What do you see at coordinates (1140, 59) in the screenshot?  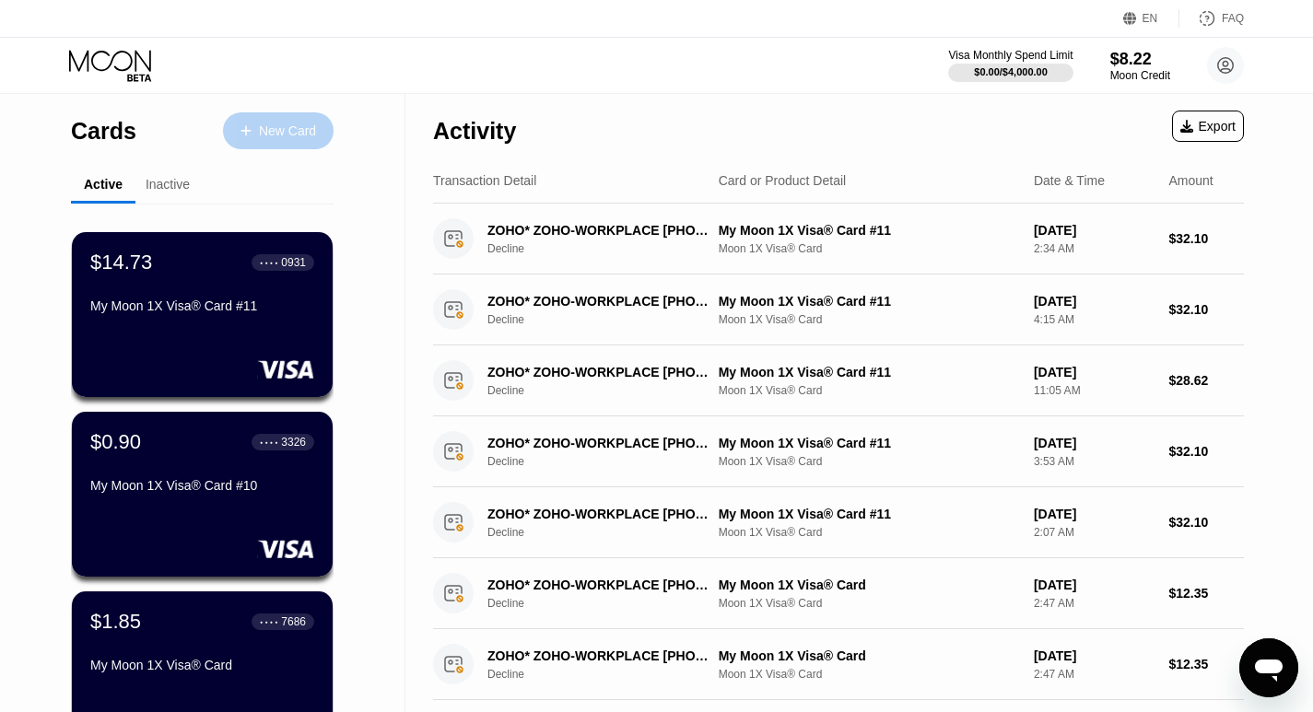 I see `div: $8.22` at bounding box center [1140, 59].